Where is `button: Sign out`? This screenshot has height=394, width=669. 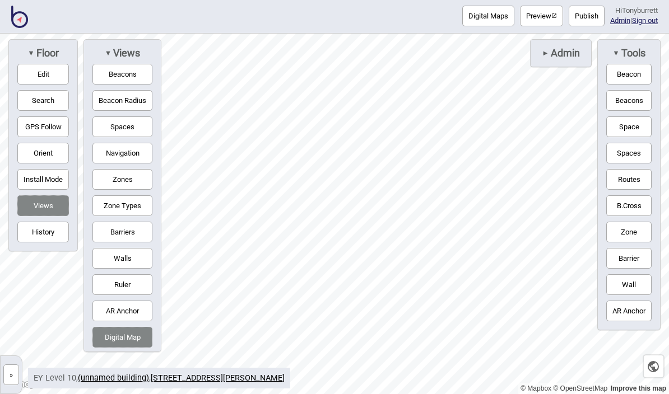 button: Sign out is located at coordinates (645, 20).